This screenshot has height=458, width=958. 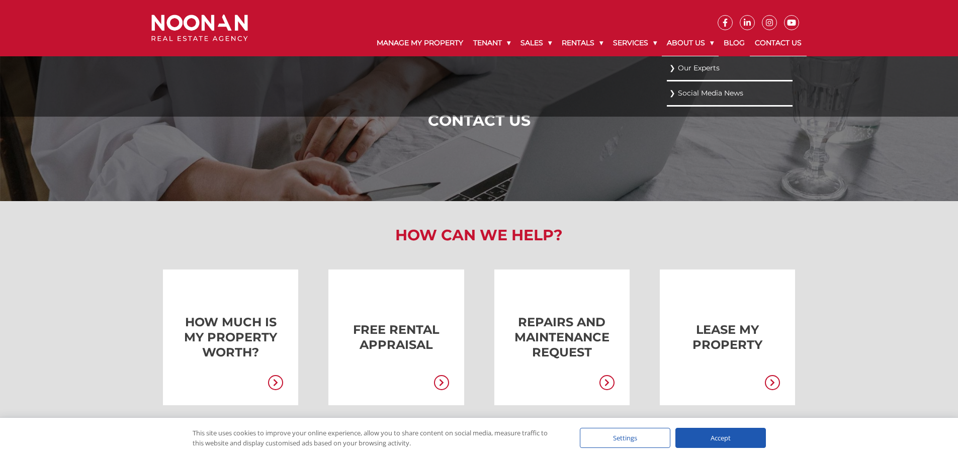 What do you see at coordinates (479, 235) in the screenshot?
I see `h2: How Can We Help?` at bounding box center [479, 235].